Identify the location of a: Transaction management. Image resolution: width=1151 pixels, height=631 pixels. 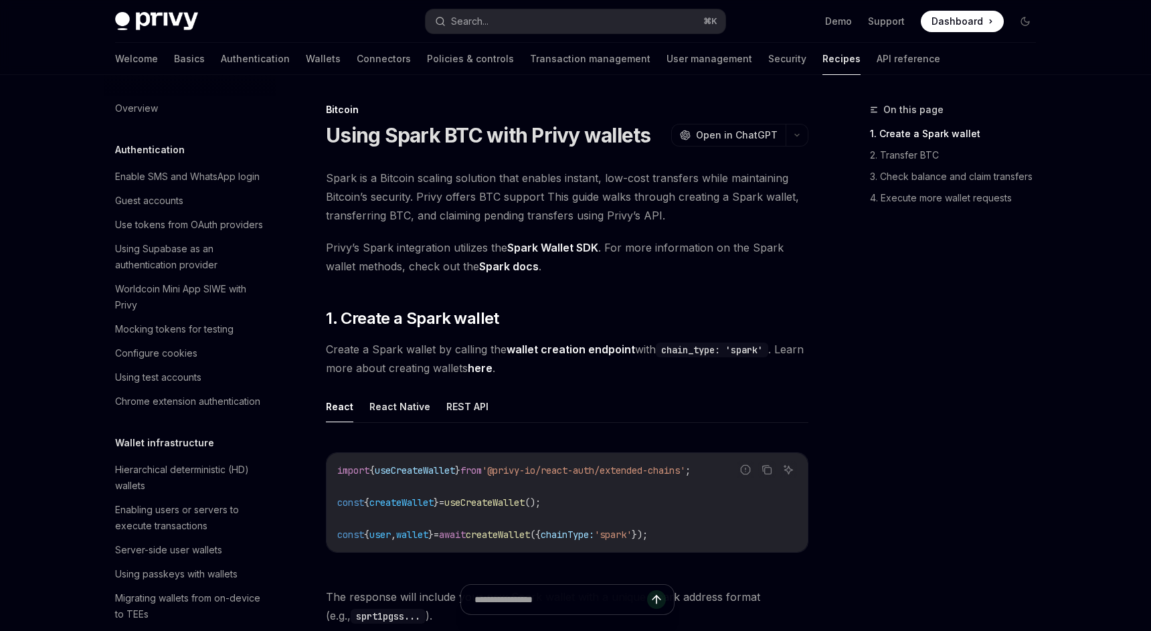
(590, 59).